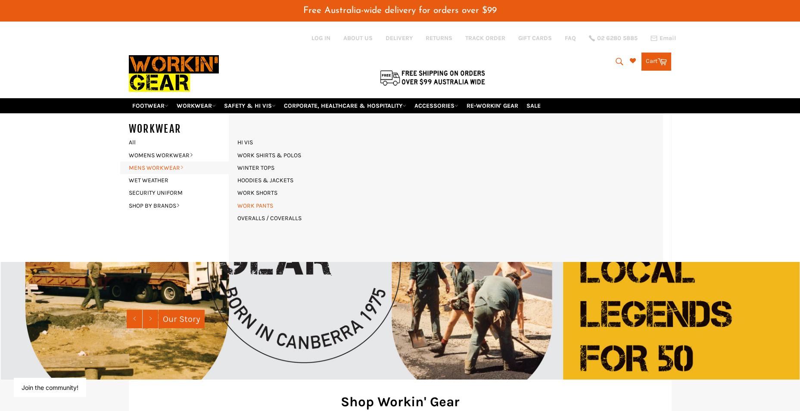 The width and height of the screenshot is (800, 411). I want to click on a: SAFETY & HI VIS, so click(250, 105).